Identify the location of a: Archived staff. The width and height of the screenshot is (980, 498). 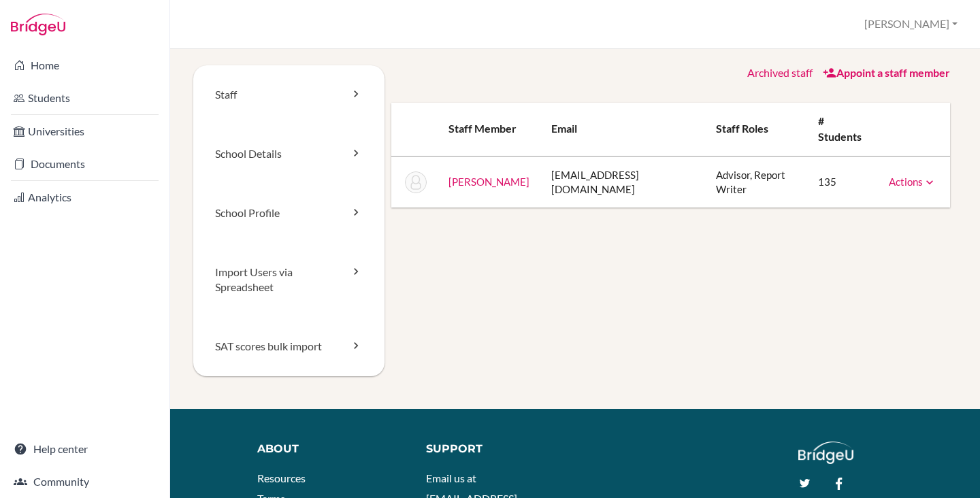
(780, 72).